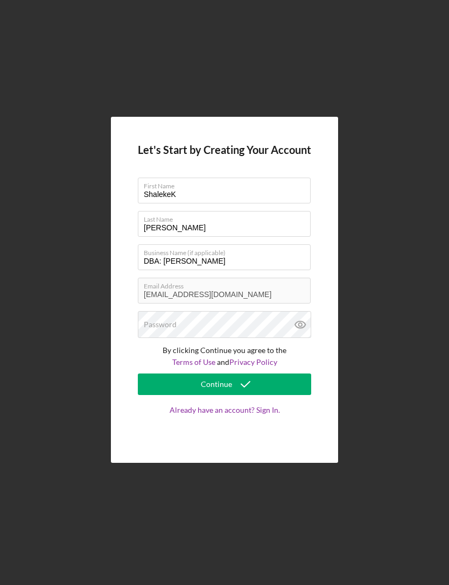 This screenshot has width=449, height=585. I want to click on a: Already have an account? Sign In., so click(224, 421).